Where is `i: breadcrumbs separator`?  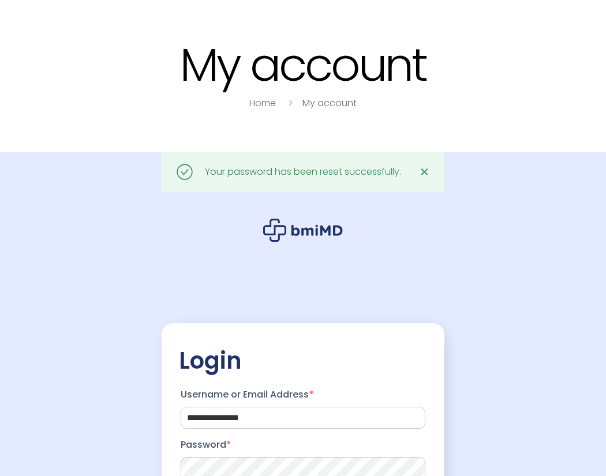 i: breadcrumbs separator is located at coordinates (290, 103).